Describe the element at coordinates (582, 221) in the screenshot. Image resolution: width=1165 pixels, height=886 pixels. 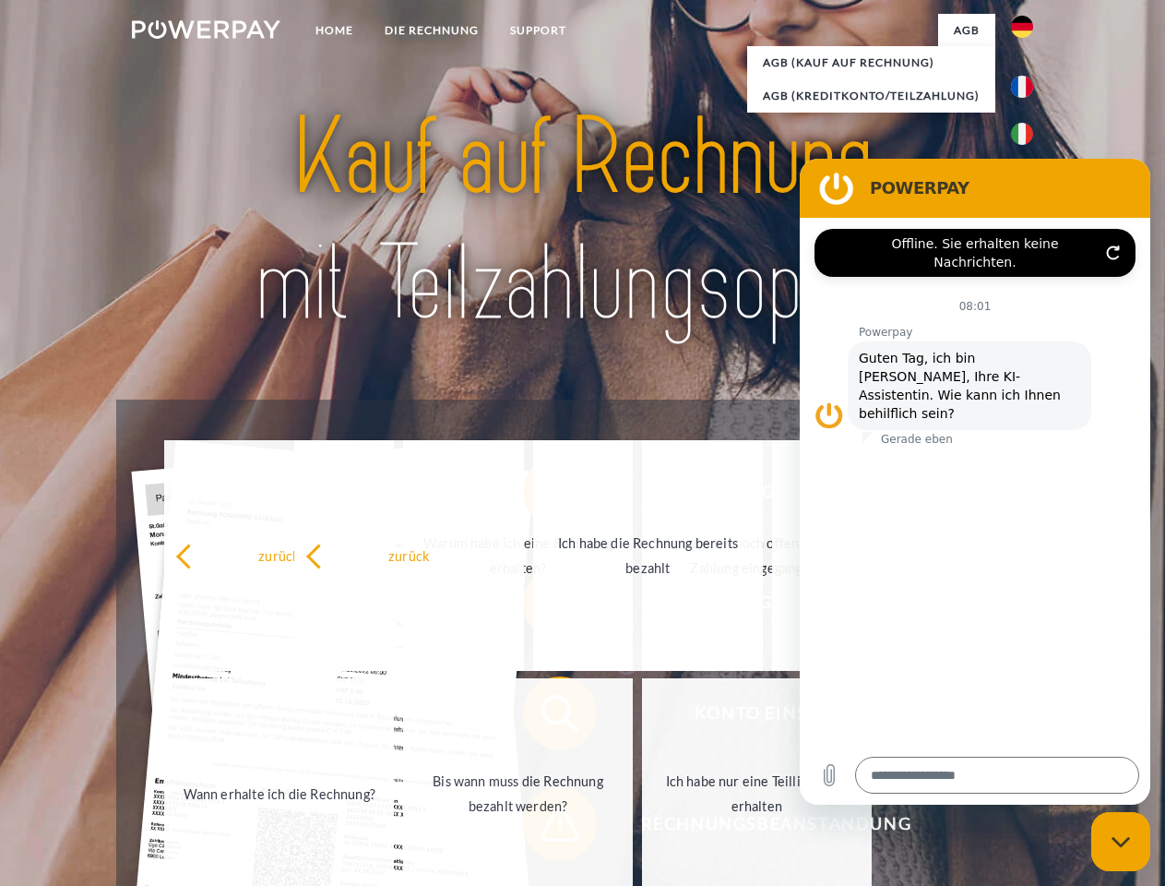
I see `img: title-powerpay_de.svg` at that location.